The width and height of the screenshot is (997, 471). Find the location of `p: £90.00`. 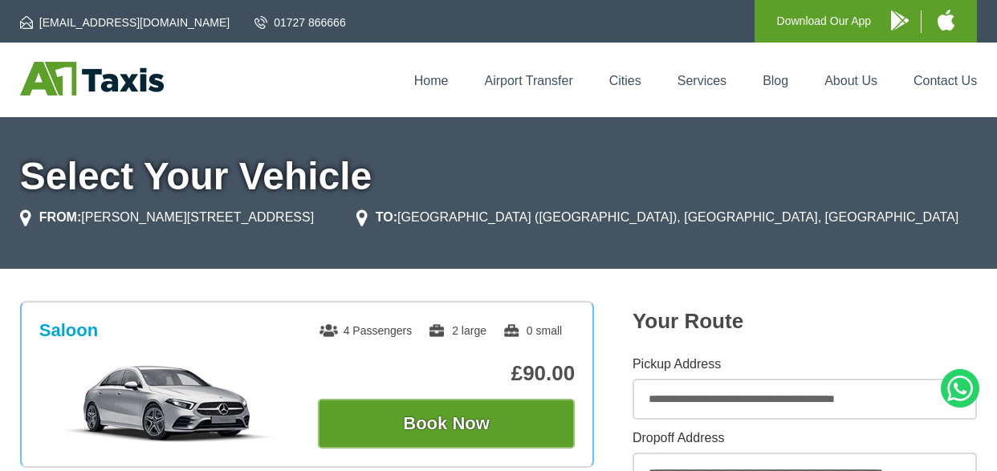

p: £90.00 is located at coordinates (446, 373).